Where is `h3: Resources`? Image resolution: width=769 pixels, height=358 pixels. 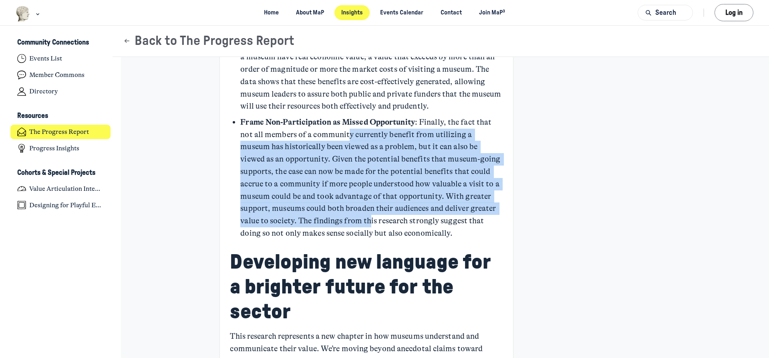 h3: Resources is located at coordinates (32, 116).